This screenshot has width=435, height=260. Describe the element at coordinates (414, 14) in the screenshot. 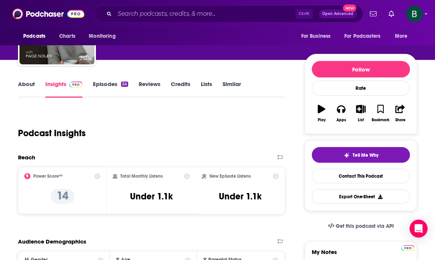

I see `img: User Profile` at that location.